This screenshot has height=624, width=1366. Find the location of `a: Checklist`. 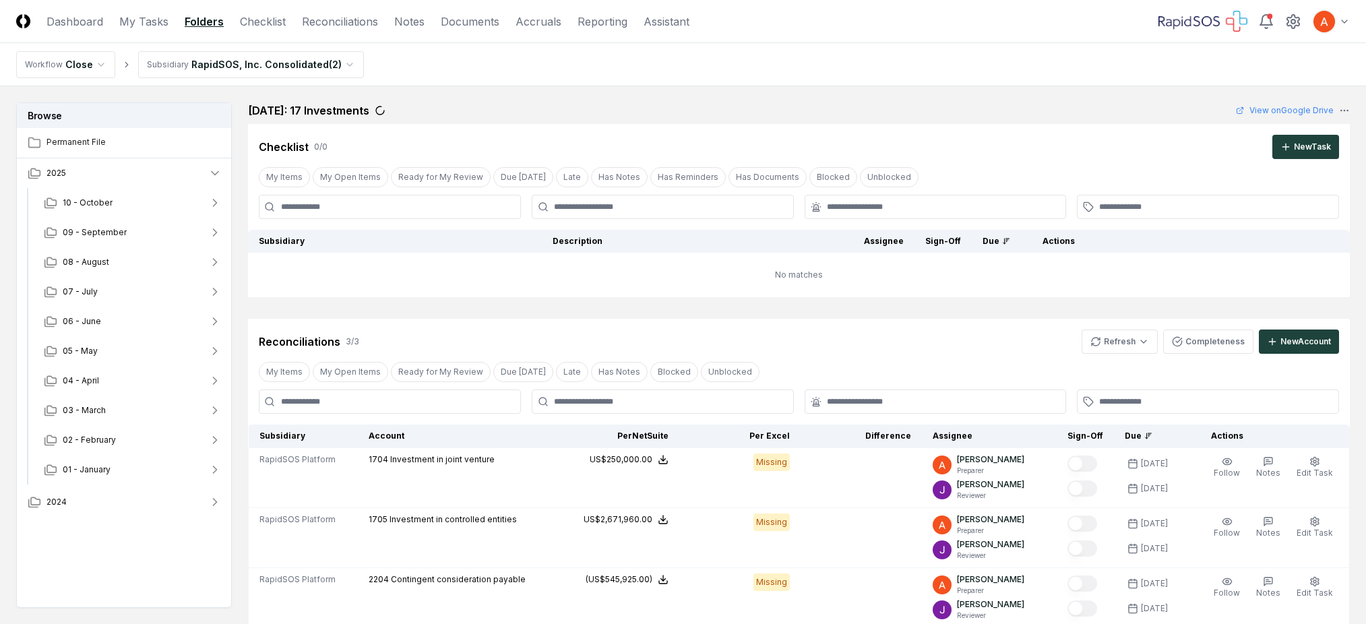

a: Checklist is located at coordinates (263, 22).